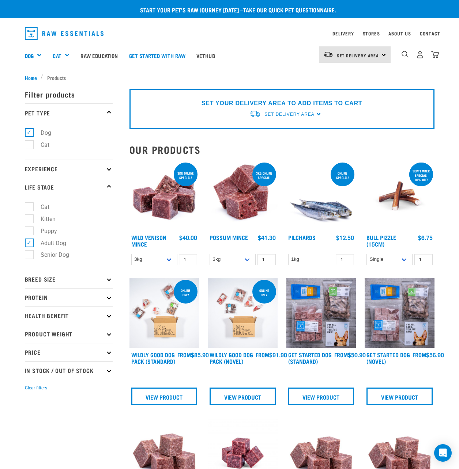  Describe the element at coordinates (69, 169) in the screenshot. I see `p: Experience` at that location.